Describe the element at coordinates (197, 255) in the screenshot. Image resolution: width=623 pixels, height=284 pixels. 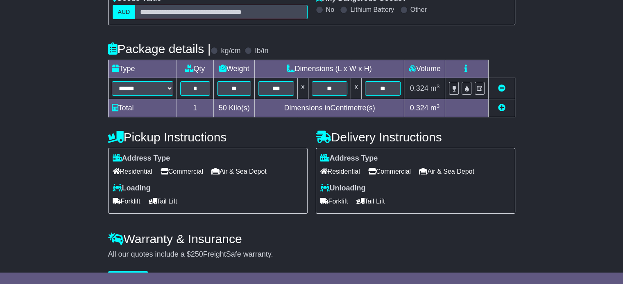
I see `span: 250` at that location.